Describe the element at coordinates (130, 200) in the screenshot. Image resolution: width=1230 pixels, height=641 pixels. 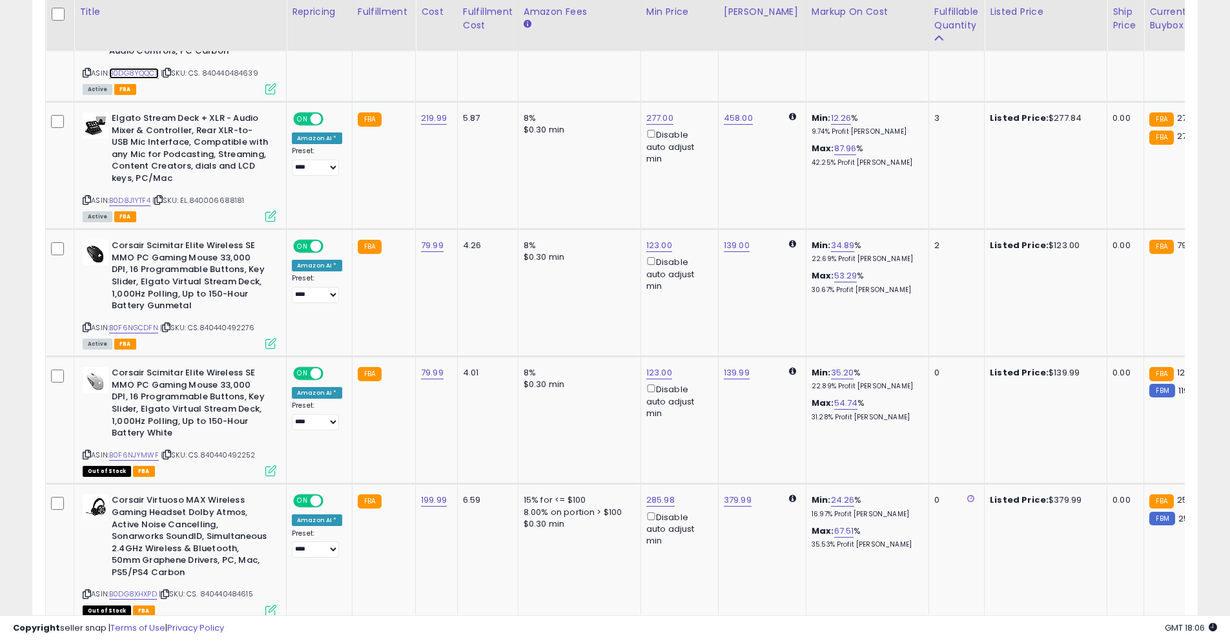
I see `a: B0D8J1YTF4` at that location.